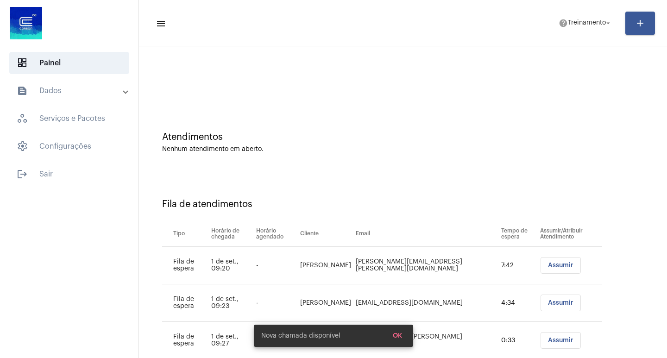 Image resolution: width=667 pixels, height=358 pixels. What do you see at coordinates (585, 23) in the screenshot?
I see `button: Treinamento` at bounding box center [585, 23].